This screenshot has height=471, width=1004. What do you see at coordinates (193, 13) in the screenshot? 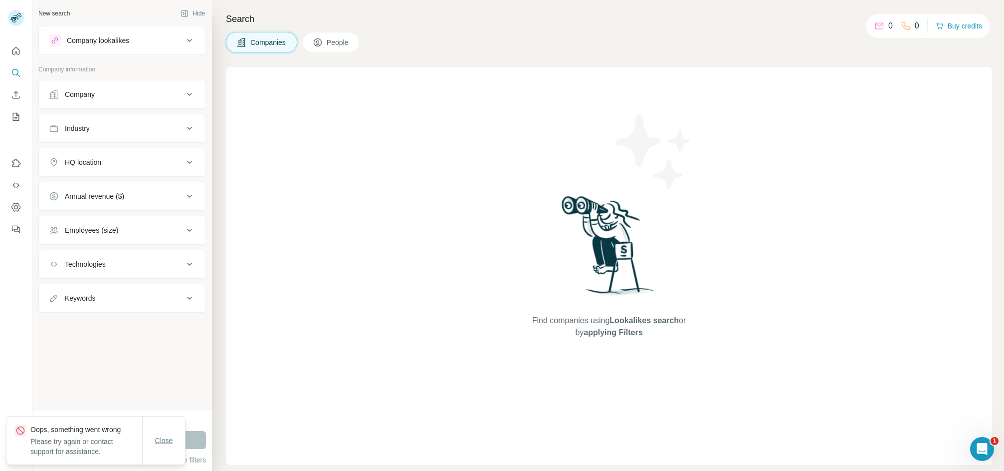
I see `button: Hide` at bounding box center [193, 13].